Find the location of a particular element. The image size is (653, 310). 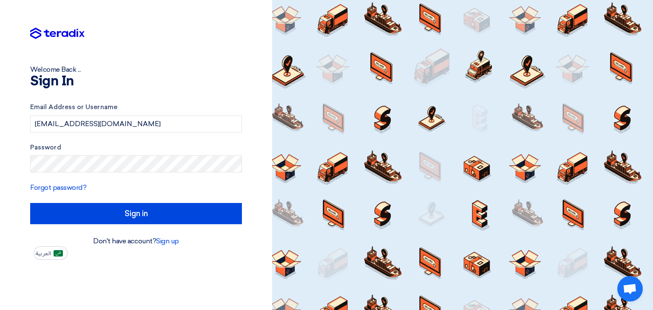

div: Don't have account? is located at coordinates (136, 241).